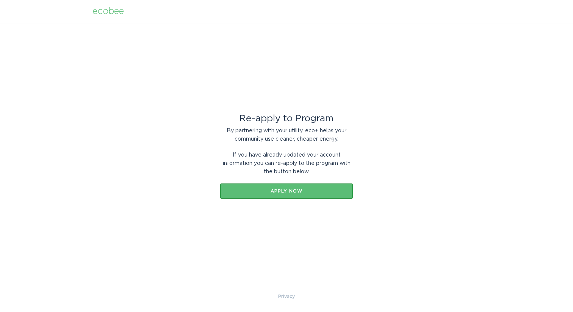 The height and width of the screenshot is (312, 573). Describe the element at coordinates (287, 191) in the screenshot. I see `div: Apply now` at that location.